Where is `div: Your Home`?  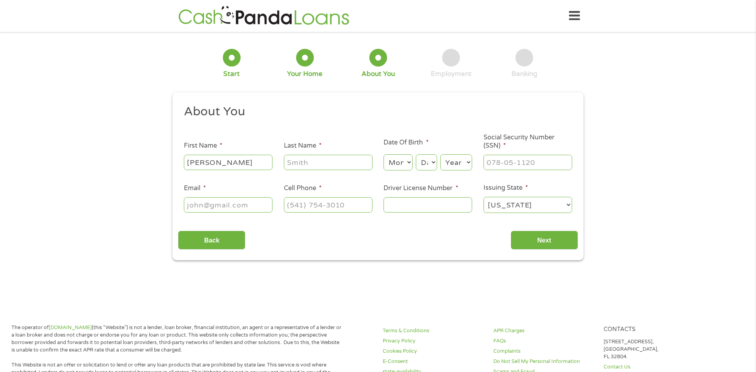
div: Your Home is located at coordinates (305, 74).